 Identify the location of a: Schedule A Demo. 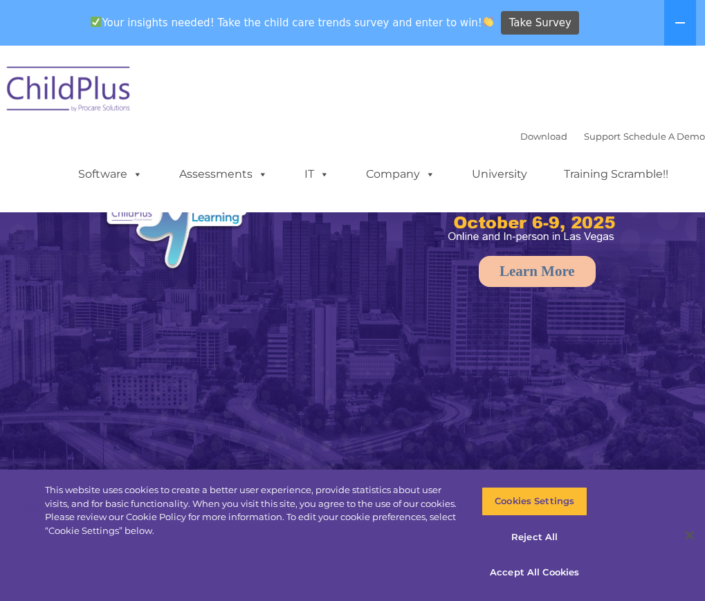
(664, 136).